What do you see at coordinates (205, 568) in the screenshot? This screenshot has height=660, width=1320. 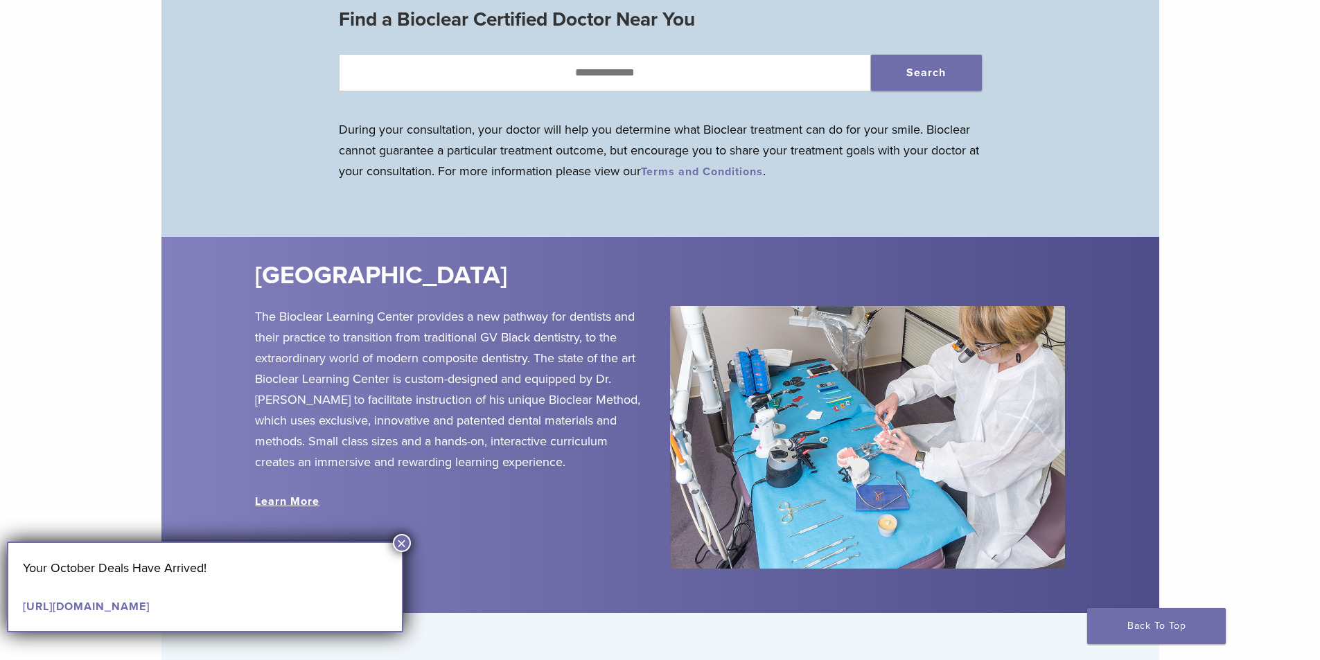 I see `p: Your October Deals Have Arrived!` at bounding box center [205, 568].